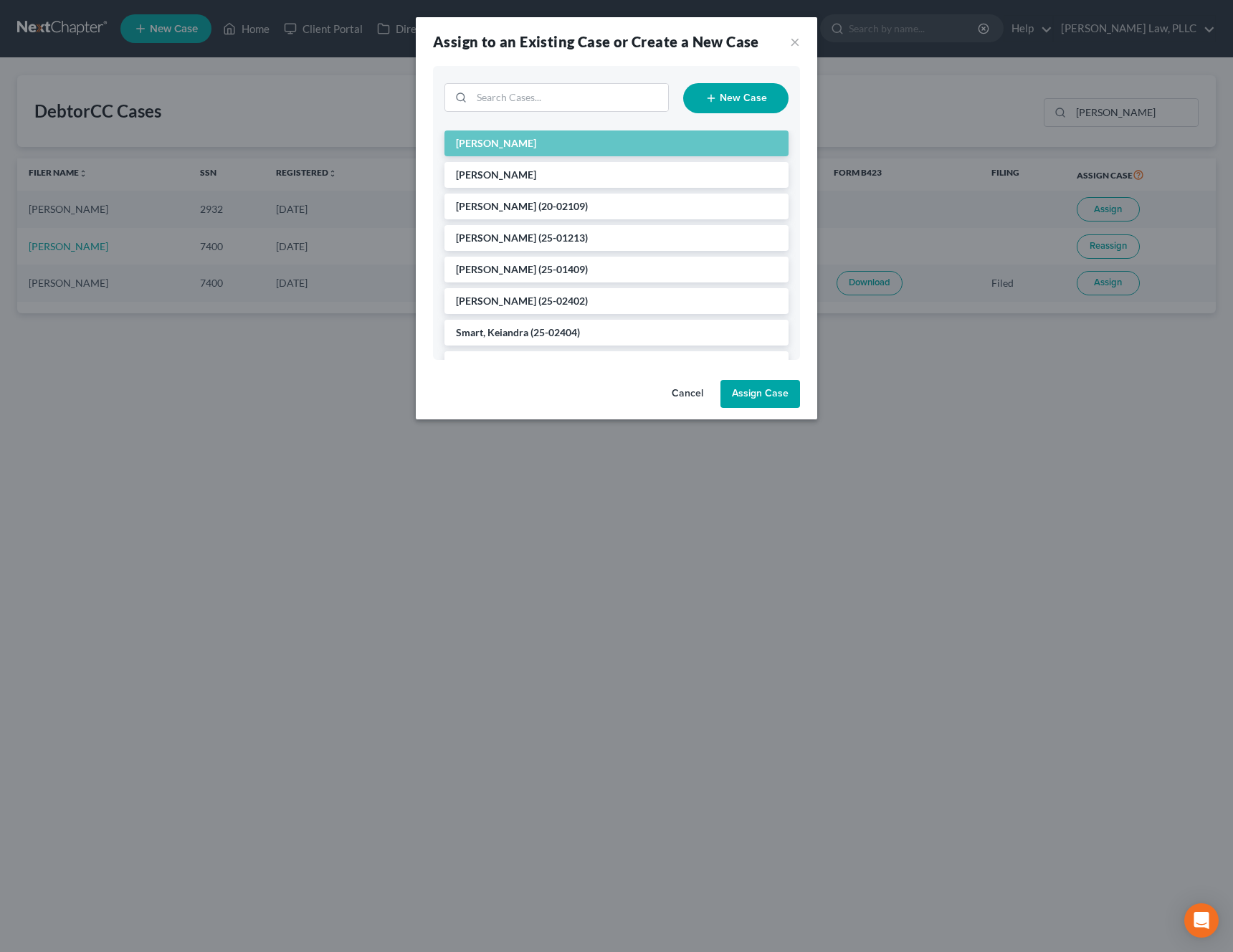 The height and width of the screenshot is (952, 1233). Describe the element at coordinates (760, 394) in the screenshot. I see `button: Assign Case` at that location.